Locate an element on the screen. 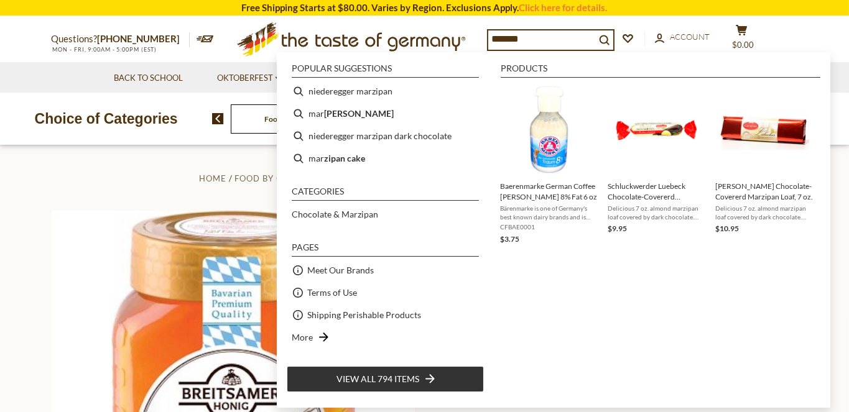 The image size is (849, 412). li: Shipping Perishable Products is located at coordinates (385, 315).